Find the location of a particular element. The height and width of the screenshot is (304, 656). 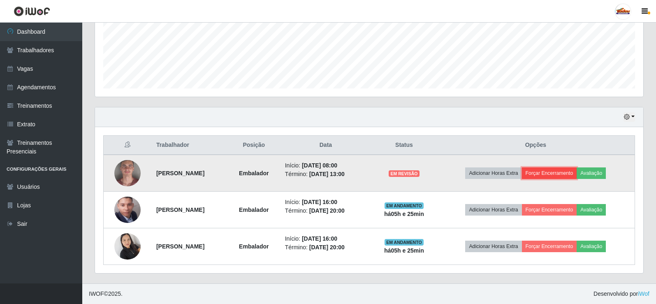

span: EM REVISÃO is located at coordinates (404, 174).